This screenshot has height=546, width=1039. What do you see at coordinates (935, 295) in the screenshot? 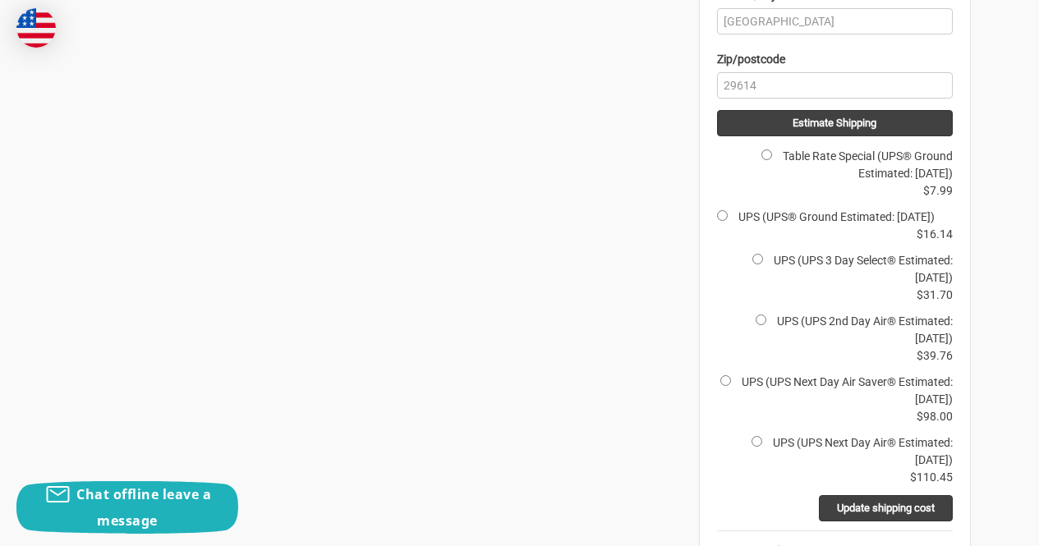
I see `label: $31.70` at bounding box center [935, 295].